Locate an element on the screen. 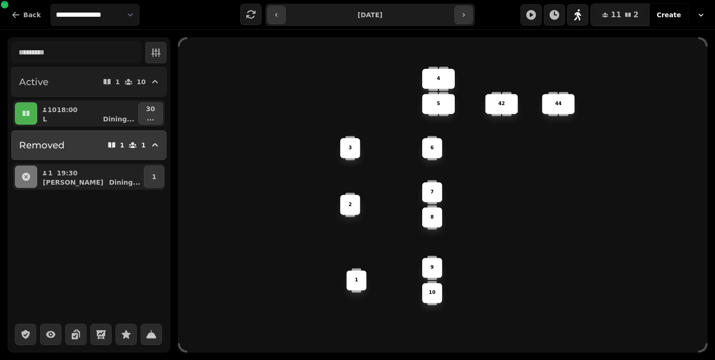  span: Create is located at coordinates (669, 15).